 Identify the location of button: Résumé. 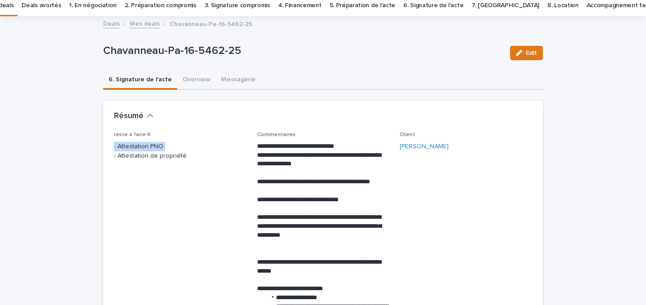
(134, 116).